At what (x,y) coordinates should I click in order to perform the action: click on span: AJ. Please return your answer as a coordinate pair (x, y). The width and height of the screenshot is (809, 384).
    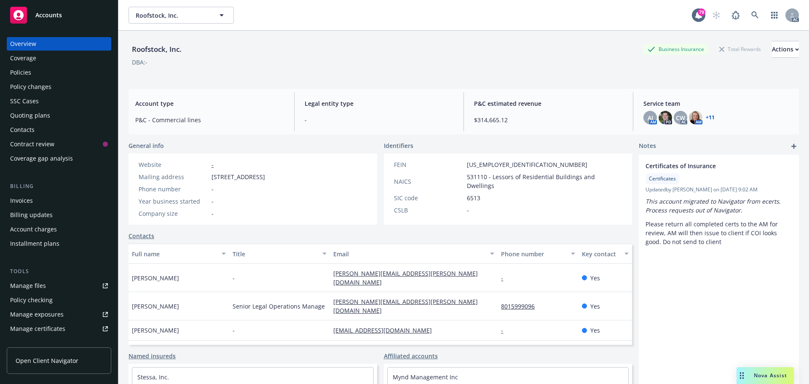
    Looking at the image, I should click on (650, 118).